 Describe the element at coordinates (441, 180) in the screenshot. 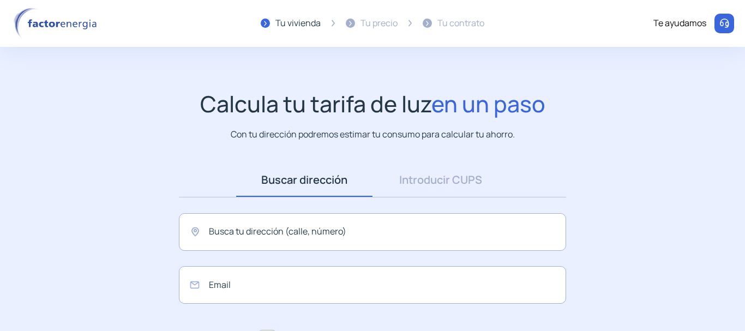

I see `a: Introducir CUPS` at that location.